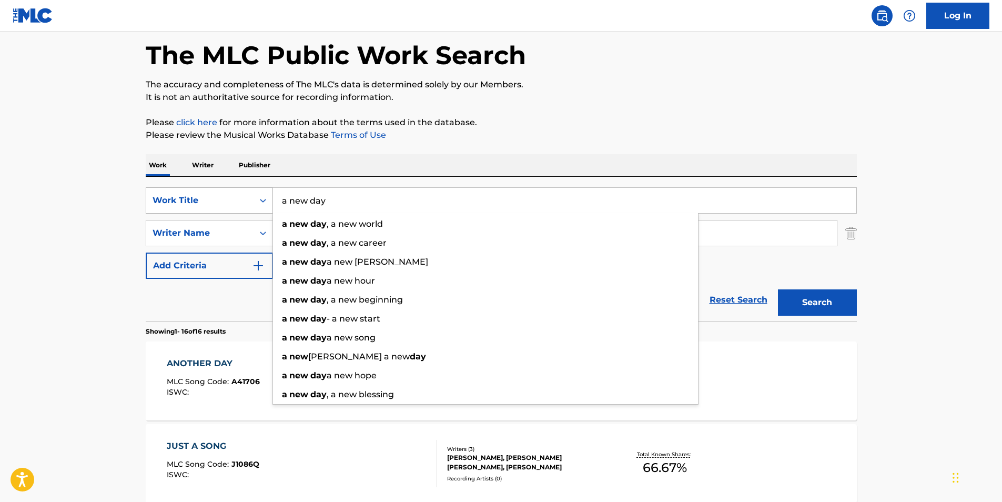  What do you see at coordinates (203, 165) in the screenshot?
I see `p: Writer` at bounding box center [203, 165].